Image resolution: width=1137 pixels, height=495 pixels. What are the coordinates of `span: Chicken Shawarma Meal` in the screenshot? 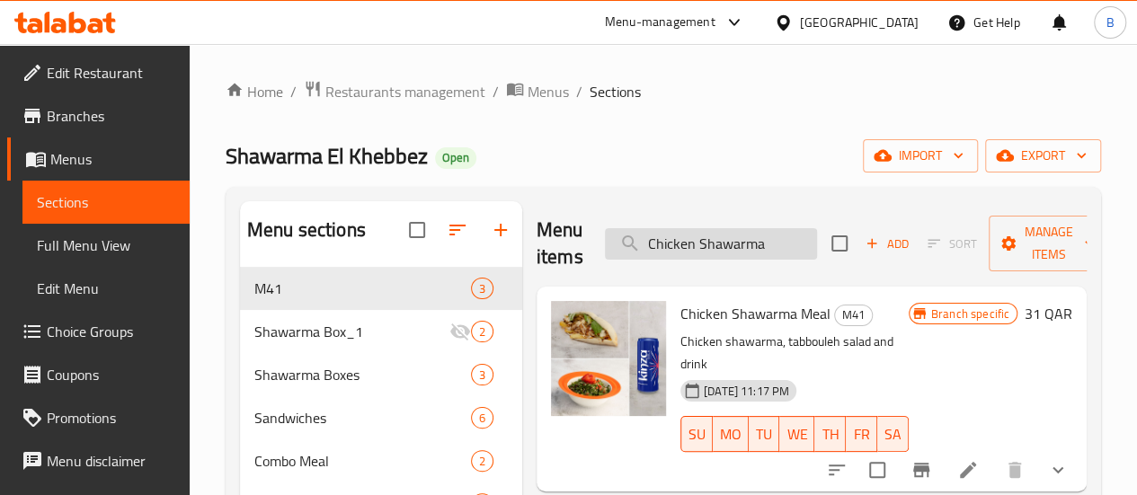 It's located at (755, 314).